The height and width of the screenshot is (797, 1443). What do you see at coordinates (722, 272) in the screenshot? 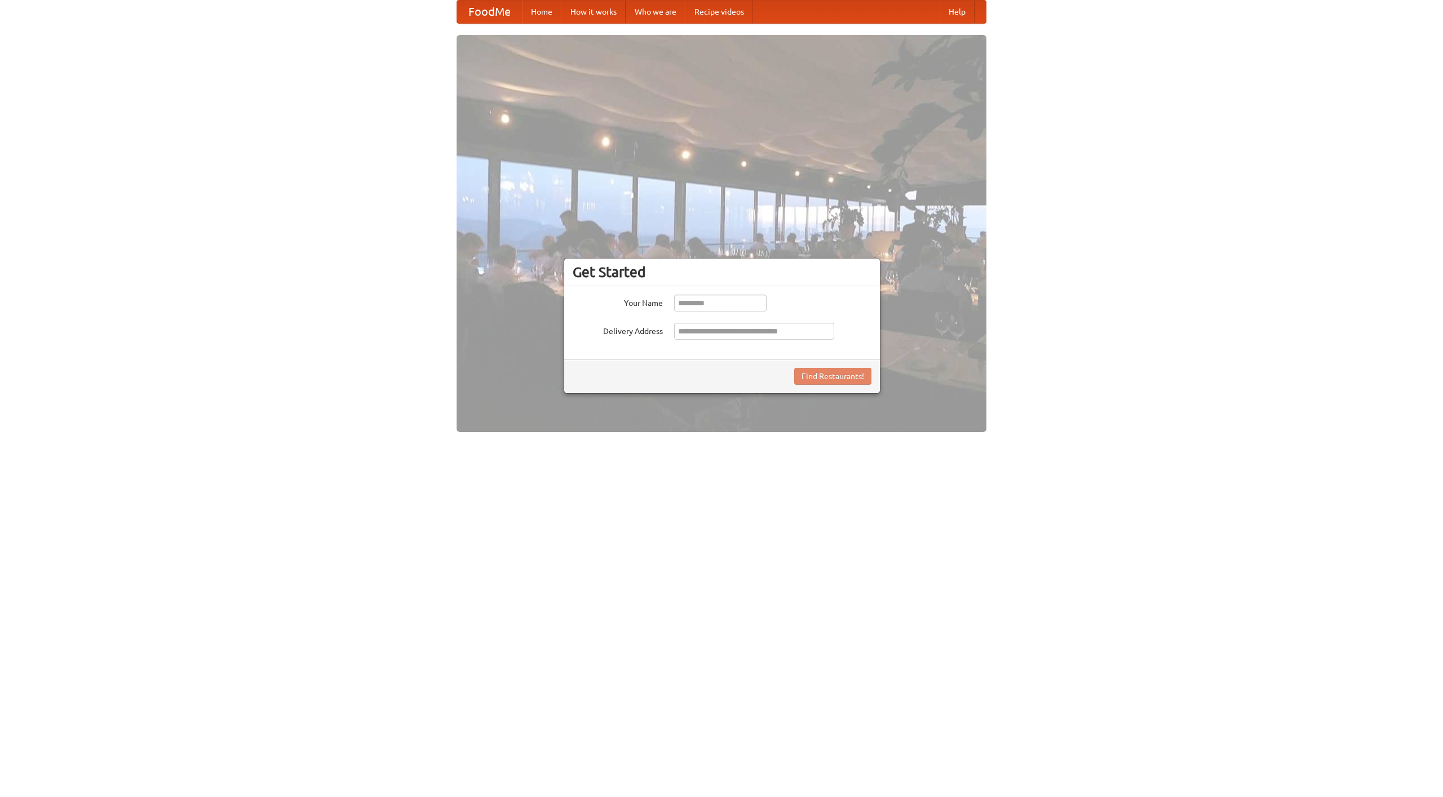
I see `h3: Get Started` at bounding box center [722, 272].